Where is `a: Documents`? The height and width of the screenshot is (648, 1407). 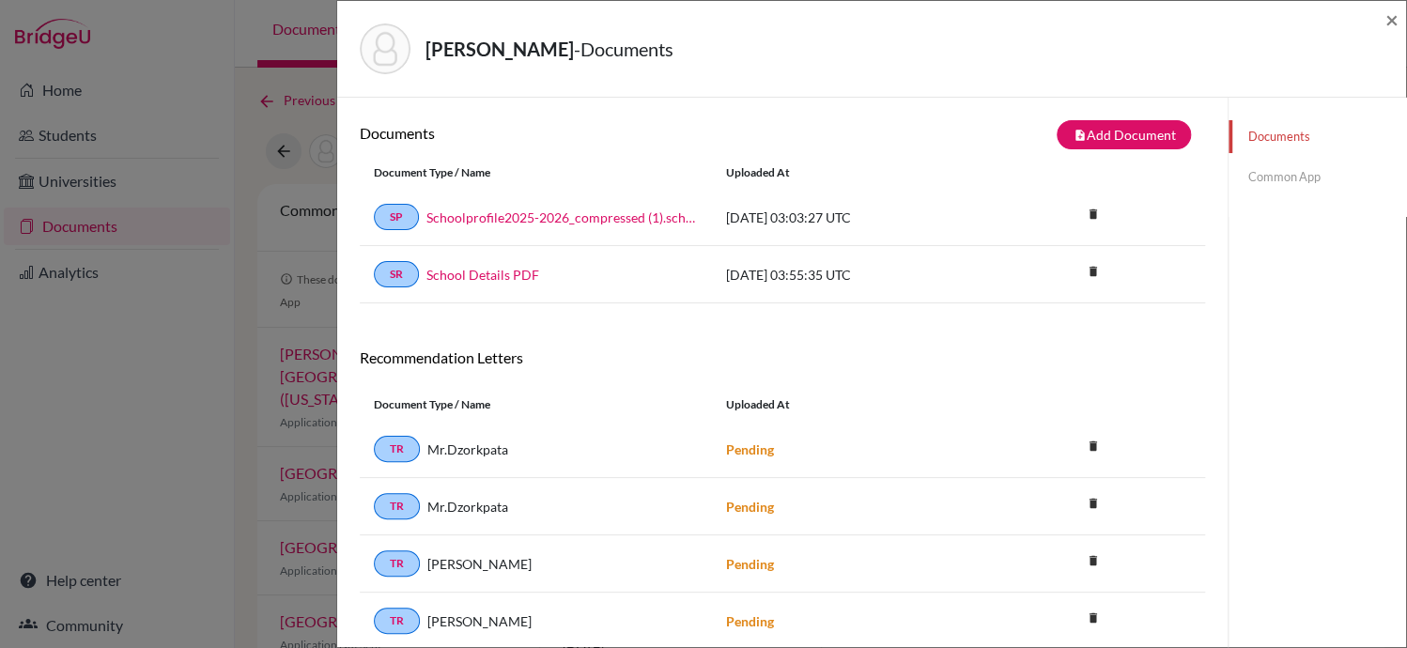 a: Documents is located at coordinates (1317, 136).